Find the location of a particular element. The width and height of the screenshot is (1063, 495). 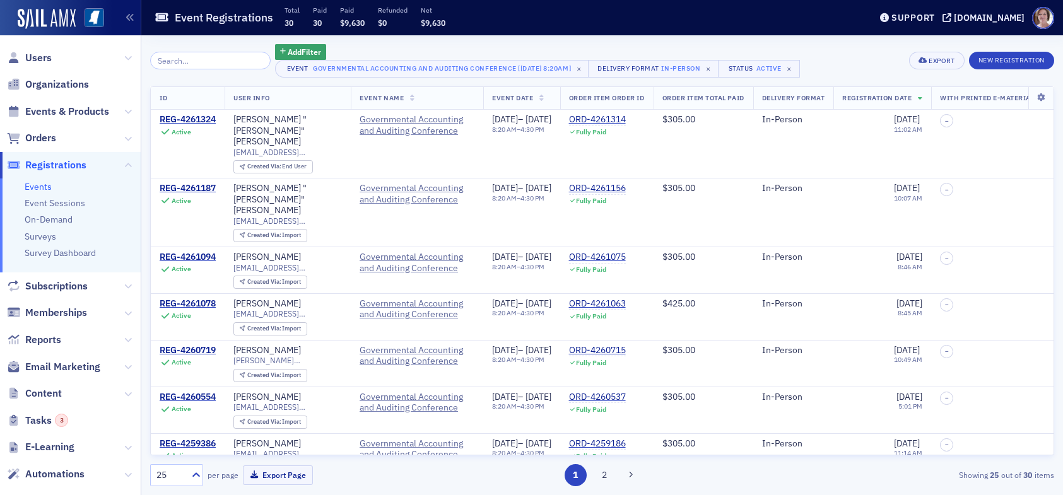

a: ORD-4261314 is located at coordinates (597, 120).